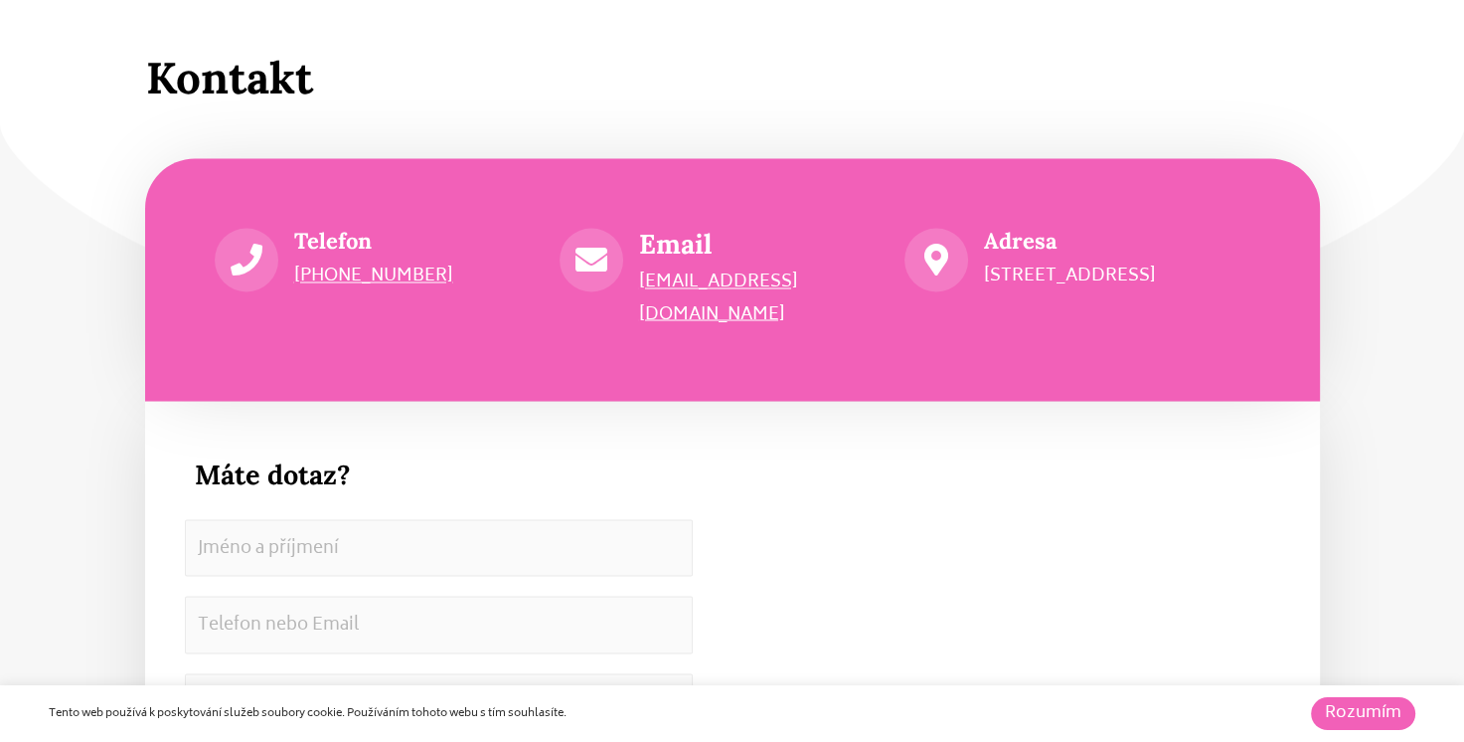 Image resolution: width=1464 pixels, height=742 pixels. Describe the element at coordinates (438, 548) in the screenshot. I see `input: Jméno a příjmení` at that location.